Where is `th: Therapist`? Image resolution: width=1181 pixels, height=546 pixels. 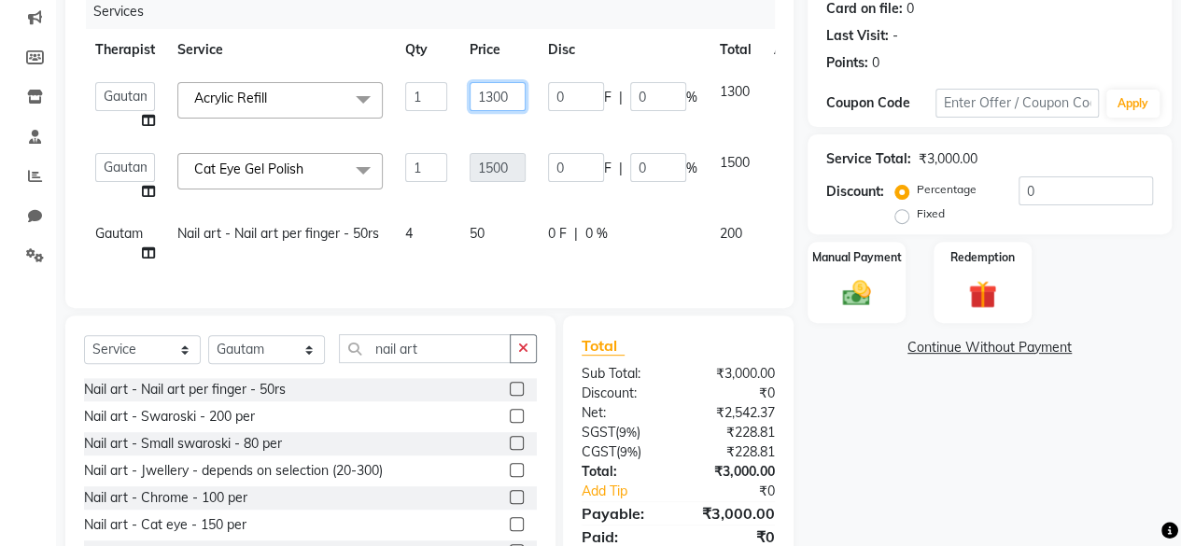 th: Therapist is located at coordinates (125, 49).